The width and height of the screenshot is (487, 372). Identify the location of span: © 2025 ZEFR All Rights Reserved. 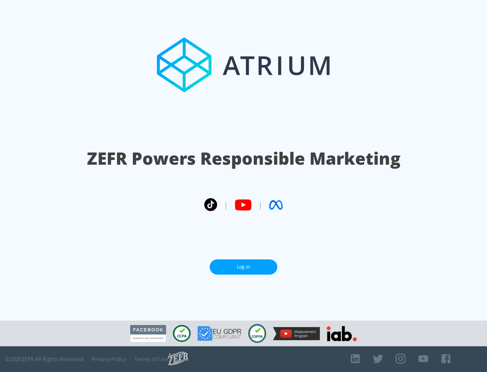
(44, 359).